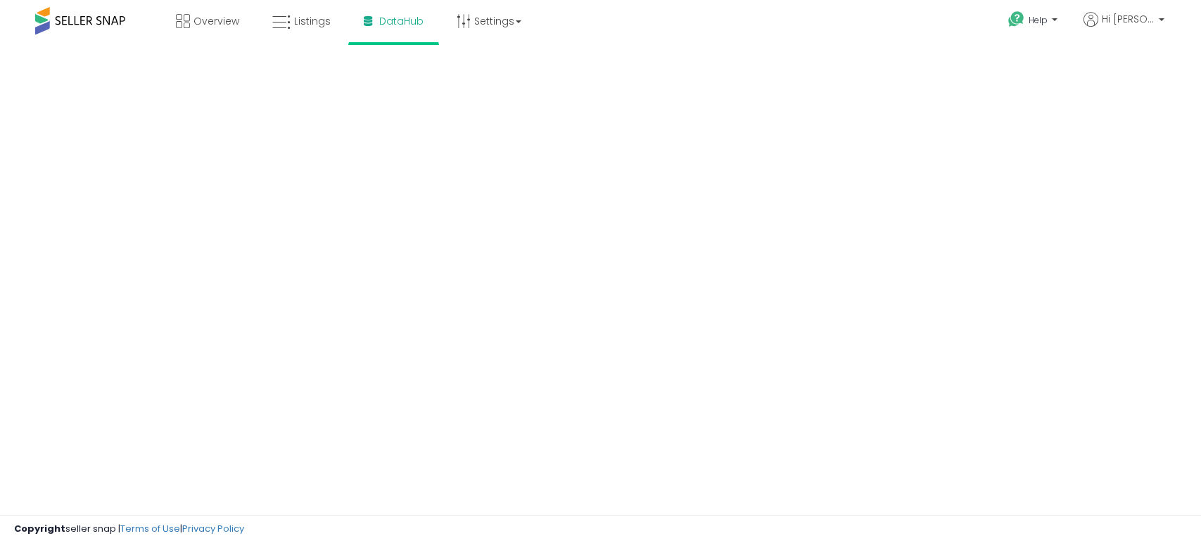 The height and width of the screenshot is (543, 1201). I want to click on span: DataHub, so click(401, 21).